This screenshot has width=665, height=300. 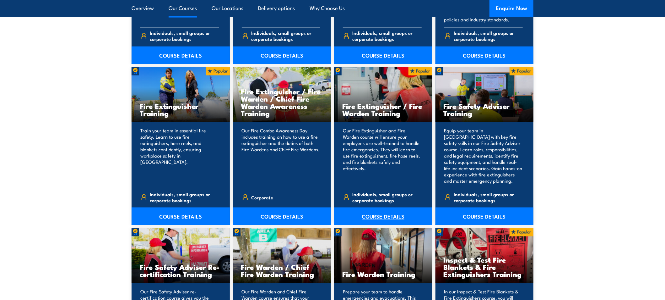 I want to click on p: Train your team in essential fire safety. Learn to use fire extinguishers, hose reels, and blanke..., so click(x=180, y=155).